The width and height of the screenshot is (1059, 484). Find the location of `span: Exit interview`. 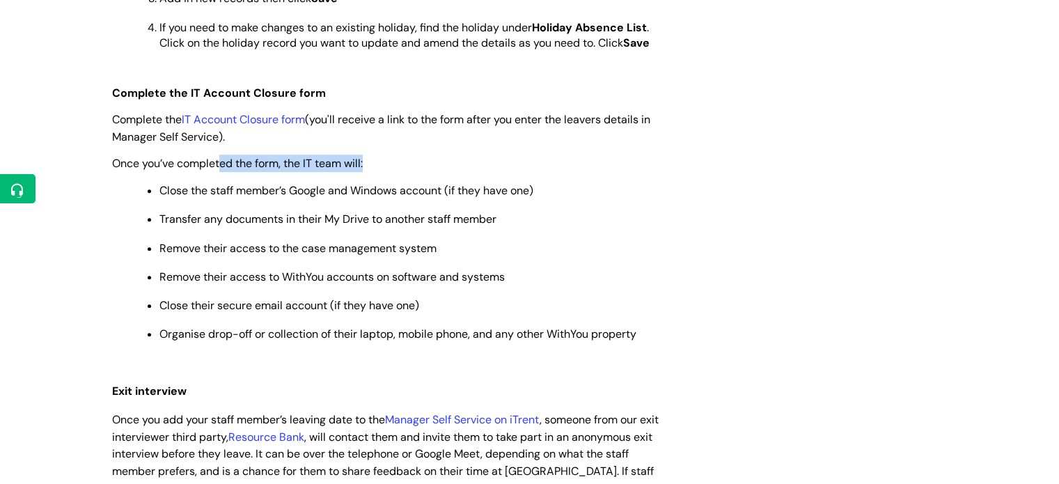

span: Exit interview is located at coordinates (149, 391).